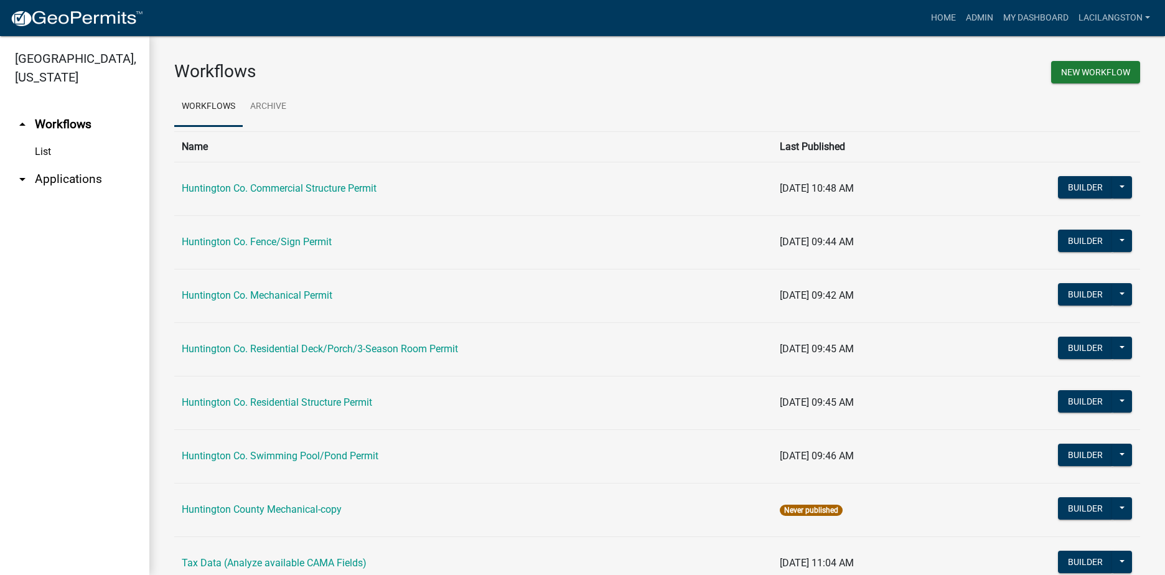 This screenshot has width=1165, height=575. I want to click on i: arrow_drop_up, so click(22, 125).